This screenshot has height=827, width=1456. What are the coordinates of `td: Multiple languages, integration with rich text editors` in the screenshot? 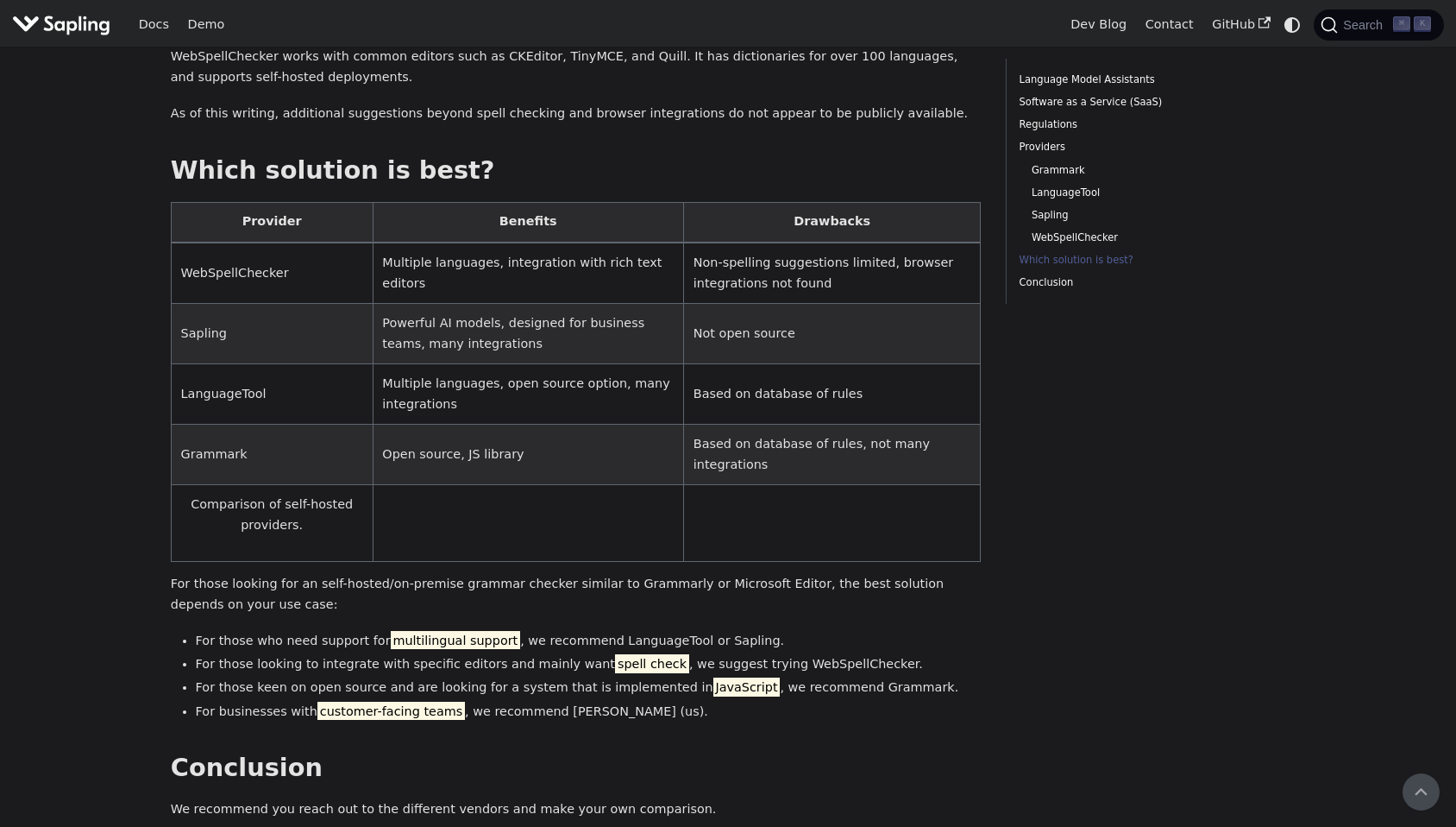 It's located at (528, 273).